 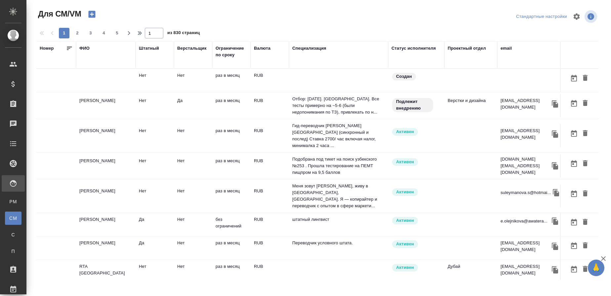 I want to click on p: Подобрана под тикет на поиск узбекского №253 . Прошла тестирование на ПЕМТ пищпром на 9,5 баллов, so click(x=339, y=166).